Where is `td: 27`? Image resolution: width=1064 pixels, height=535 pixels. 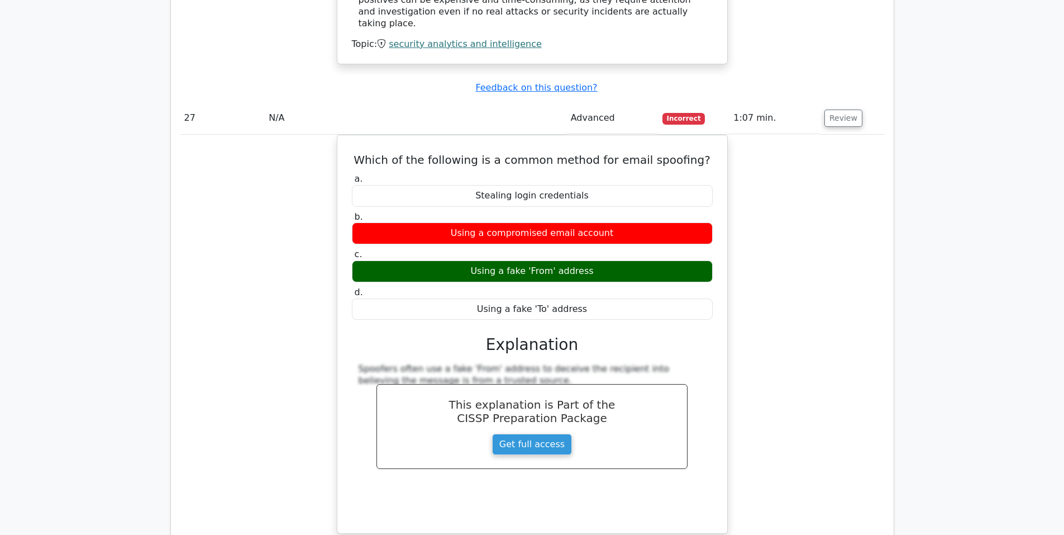 td: 27 is located at coordinates (222, 118).